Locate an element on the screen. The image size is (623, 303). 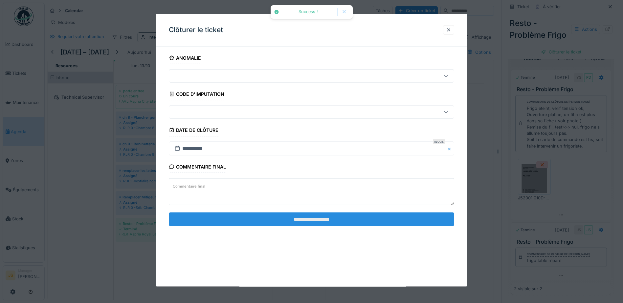
div: Commentaire final is located at coordinates (197, 168).